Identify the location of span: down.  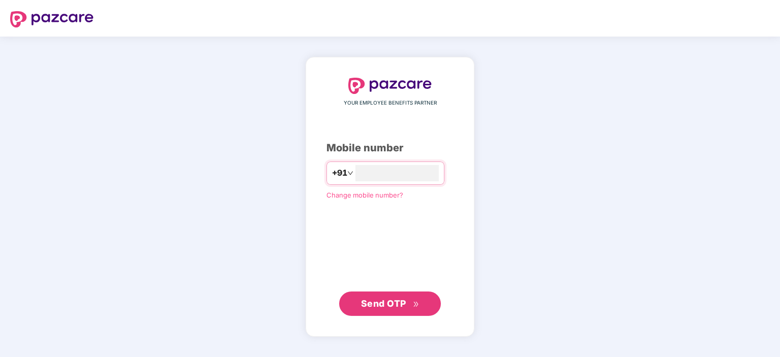
(350, 173).